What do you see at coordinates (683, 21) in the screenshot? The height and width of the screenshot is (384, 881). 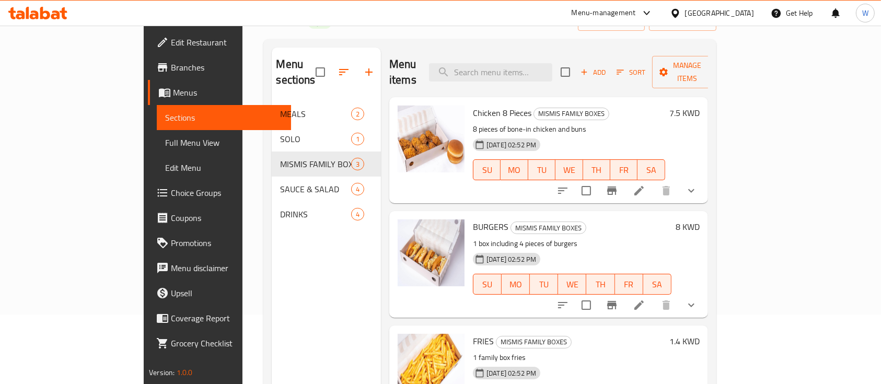 I see `span: export` at bounding box center [683, 21].